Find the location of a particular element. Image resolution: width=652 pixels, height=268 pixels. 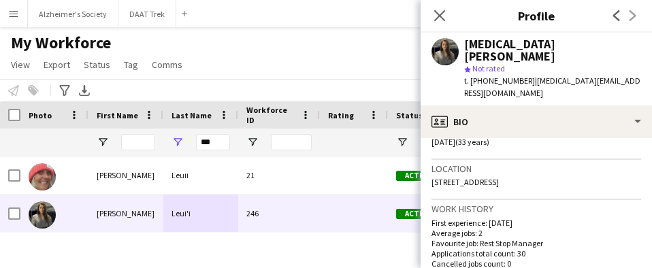

a: Comms is located at coordinates (167, 65).